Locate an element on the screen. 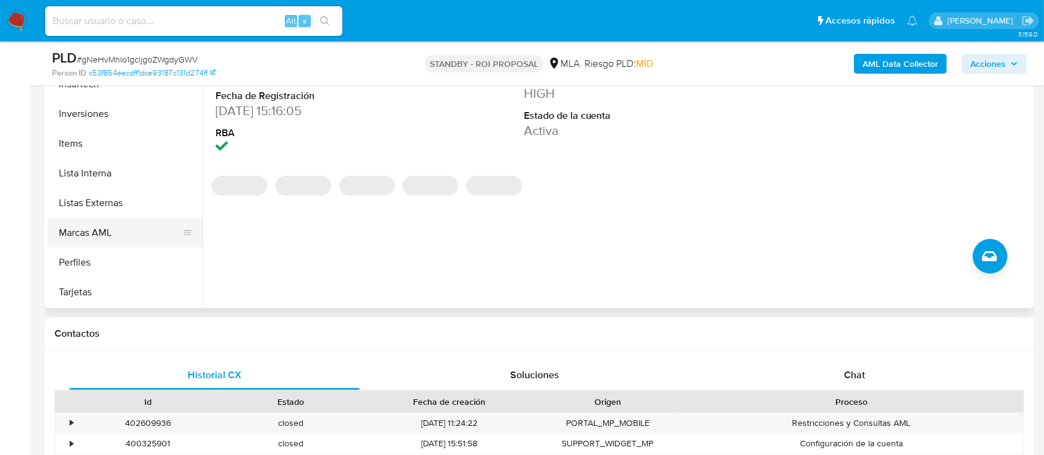  div: Proceso is located at coordinates (851, 402).